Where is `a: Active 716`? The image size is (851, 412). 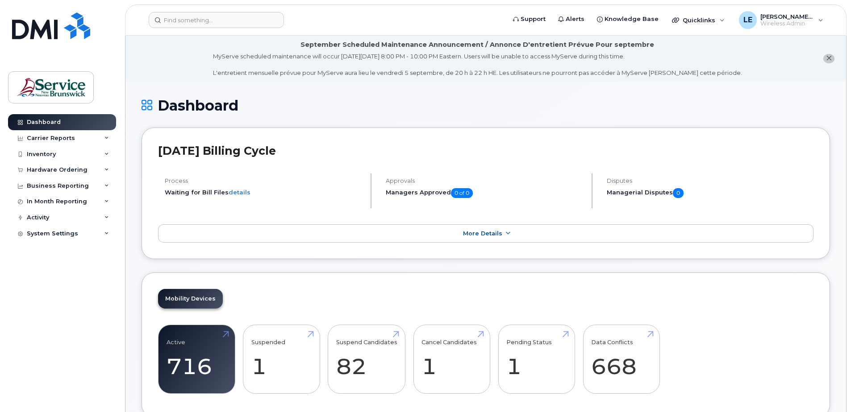
a: Active 716 is located at coordinates (196, 360).